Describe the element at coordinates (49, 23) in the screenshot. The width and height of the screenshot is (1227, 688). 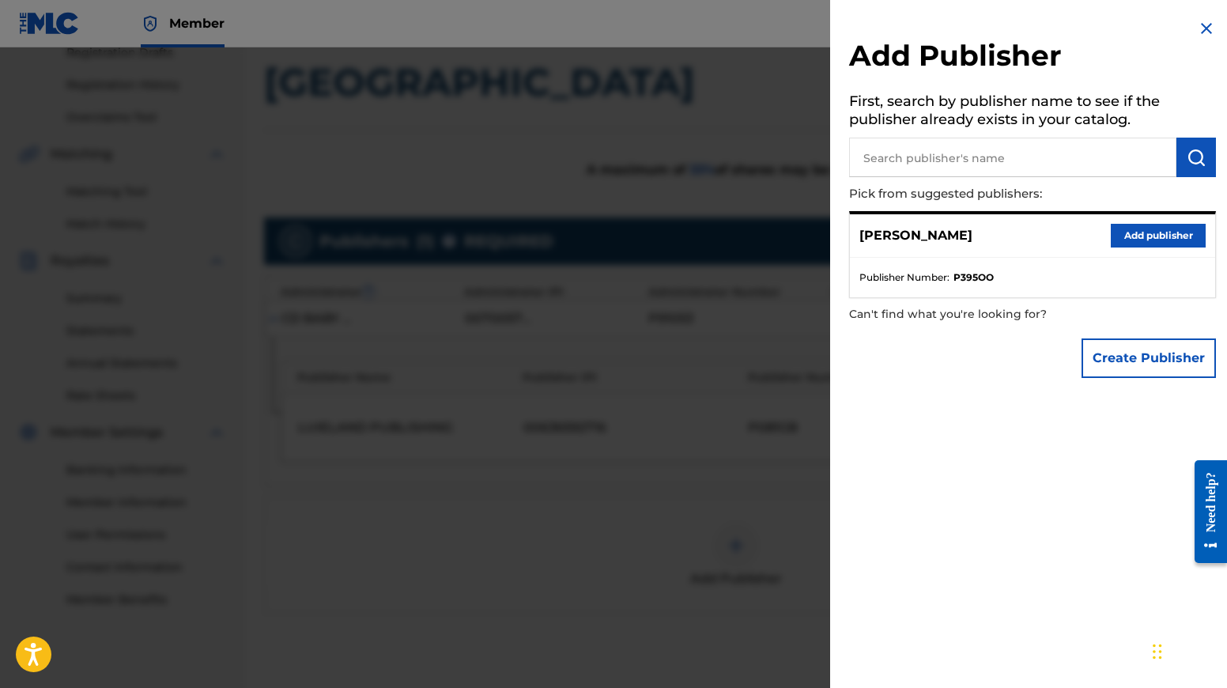
I see `img: MLC Logo` at that location.